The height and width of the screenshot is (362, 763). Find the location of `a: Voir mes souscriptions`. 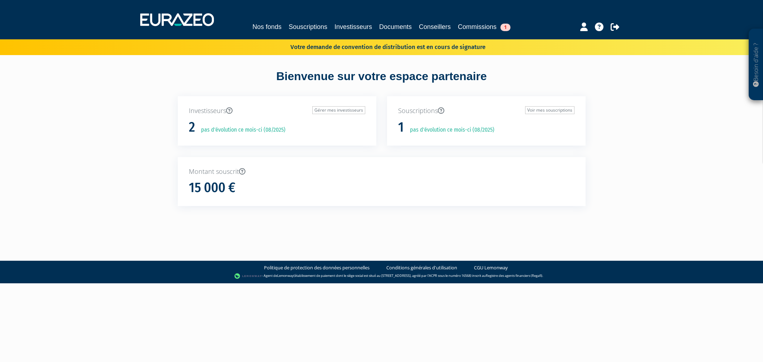

a: Voir mes souscriptions is located at coordinates (550, 110).